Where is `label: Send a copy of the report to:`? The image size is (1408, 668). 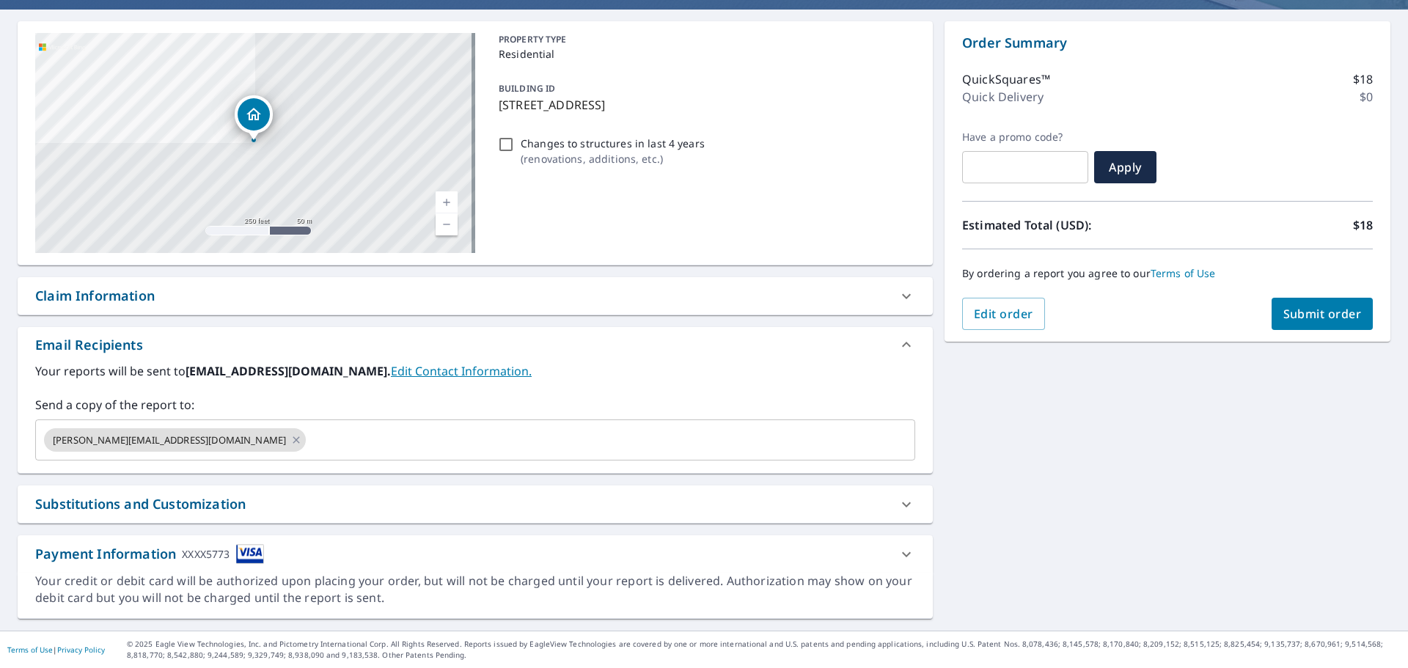 label: Send a copy of the report to: is located at coordinates (475, 405).